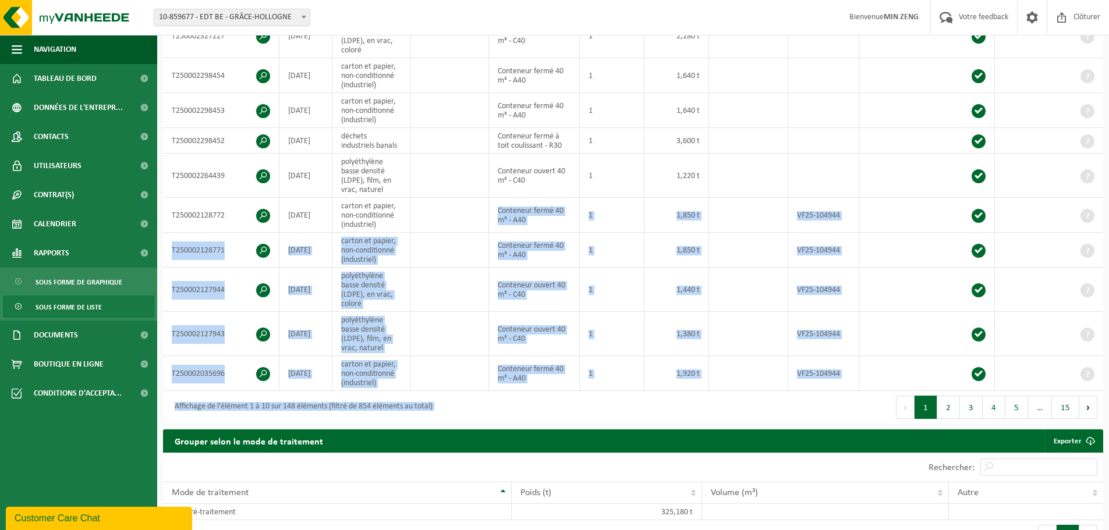 The image size is (1109, 530). What do you see at coordinates (371, 141) in the screenshot?
I see `td: déchets industriels banals` at bounding box center [371, 141].